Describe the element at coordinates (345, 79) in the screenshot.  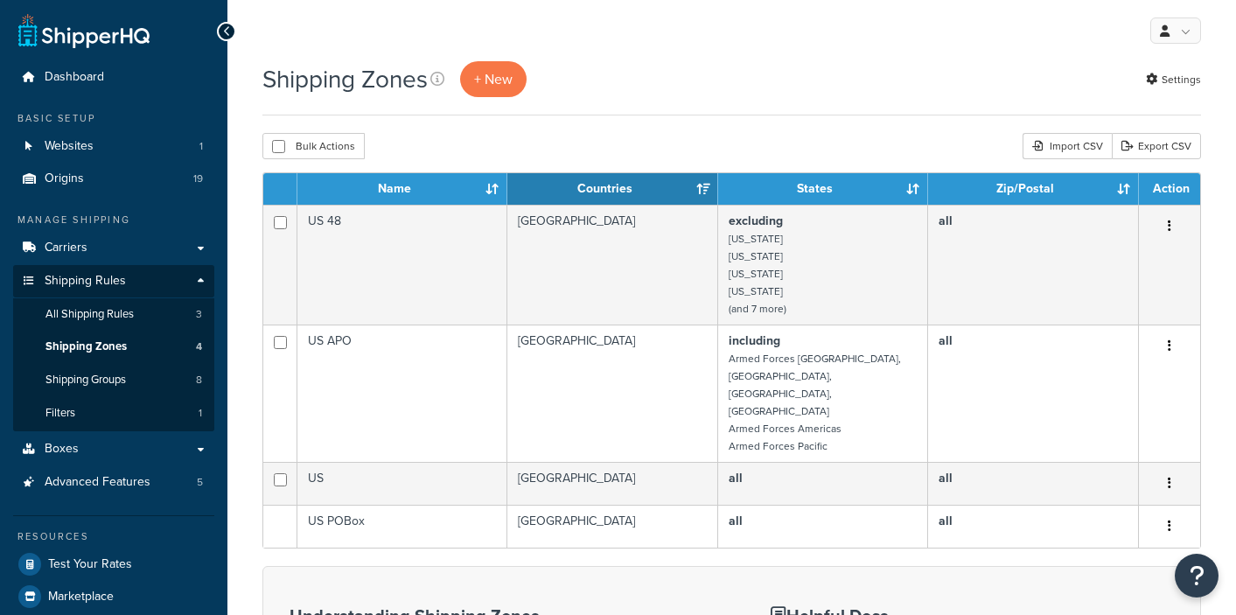
I see `h1: Shipping Zones` at that location.